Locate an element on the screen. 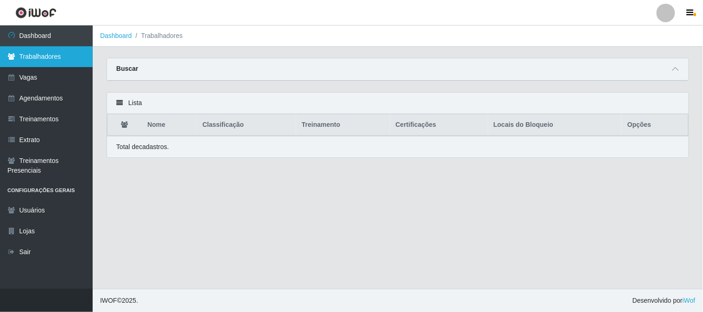  nav: breadcrumb is located at coordinates (398, 36).